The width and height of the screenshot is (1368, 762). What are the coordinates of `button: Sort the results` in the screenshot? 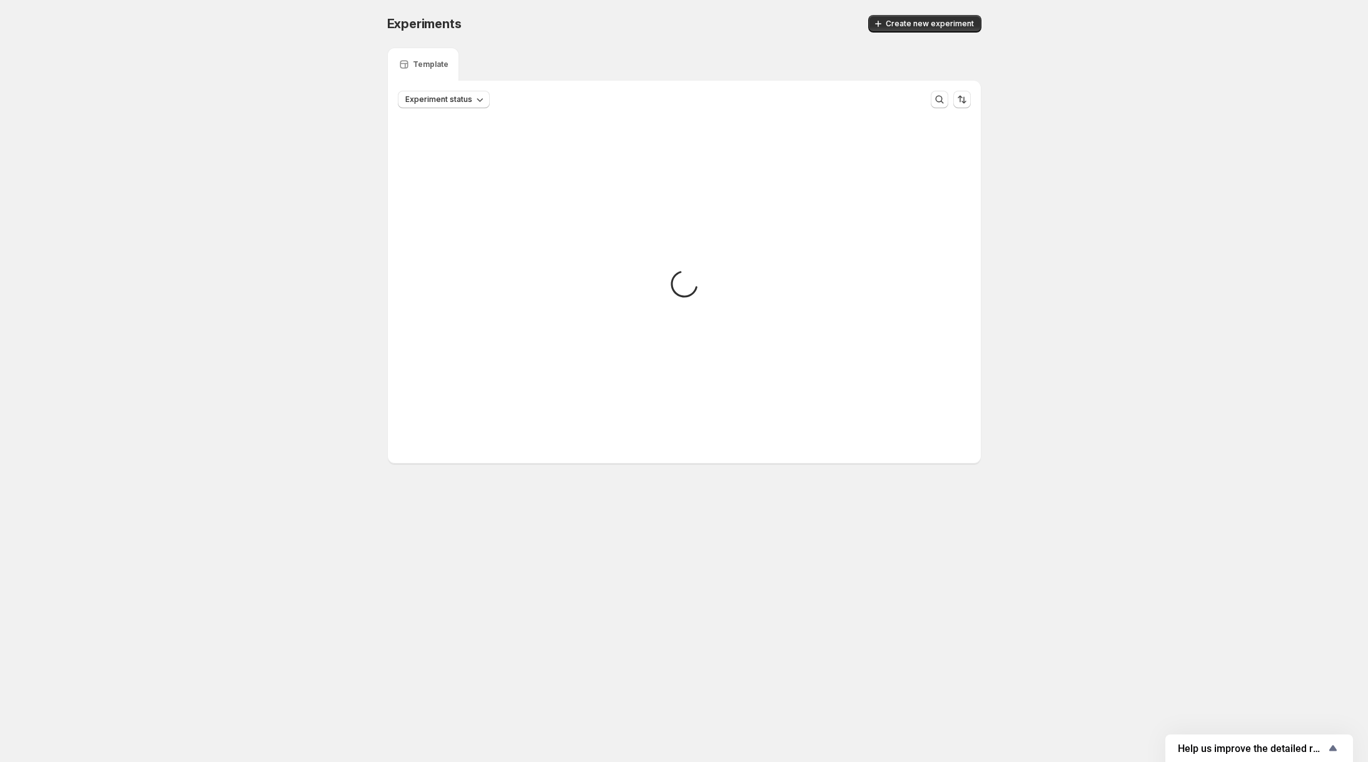 It's located at (962, 99).